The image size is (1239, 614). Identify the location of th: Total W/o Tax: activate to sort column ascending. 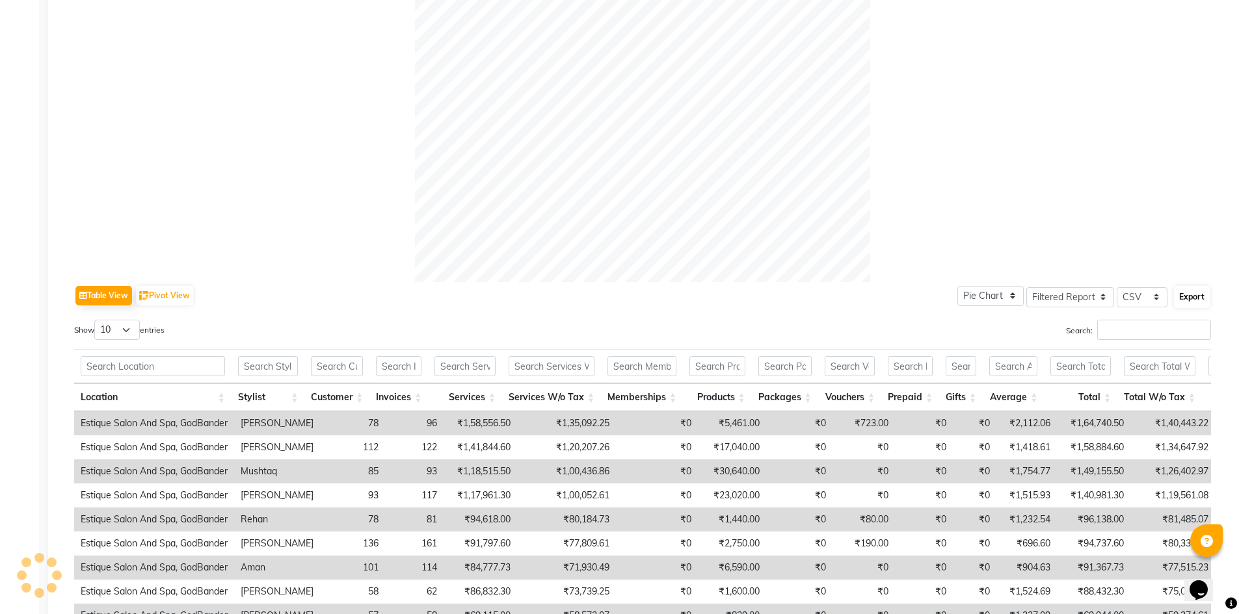
(1159, 397).